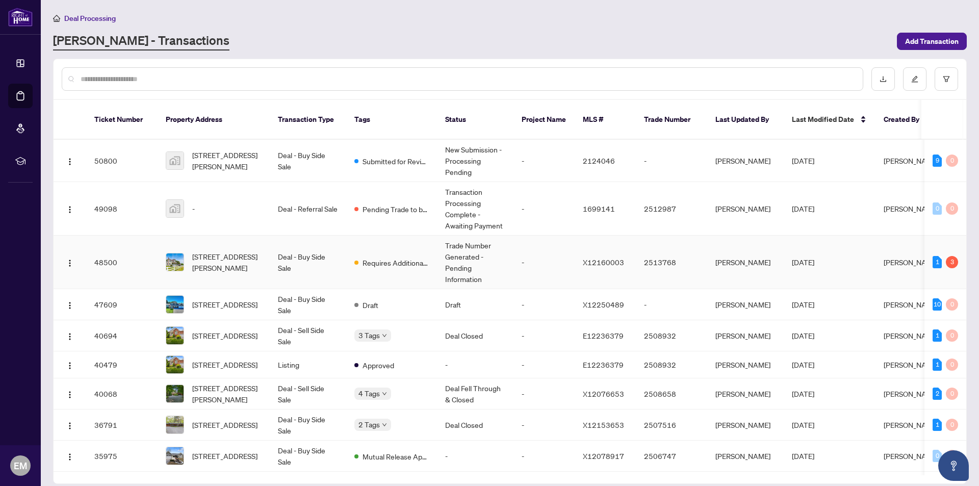  I want to click on button: edit, so click(914, 79).